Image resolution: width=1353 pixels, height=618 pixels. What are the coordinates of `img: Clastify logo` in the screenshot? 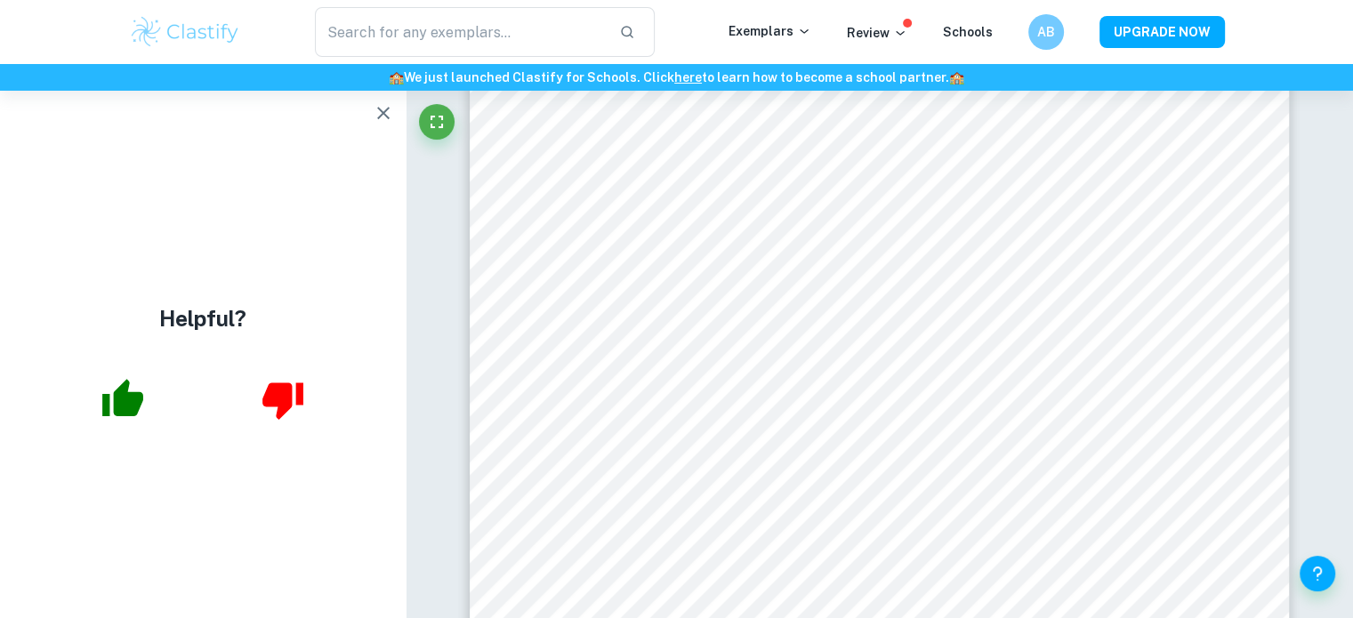 It's located at (185, 32).